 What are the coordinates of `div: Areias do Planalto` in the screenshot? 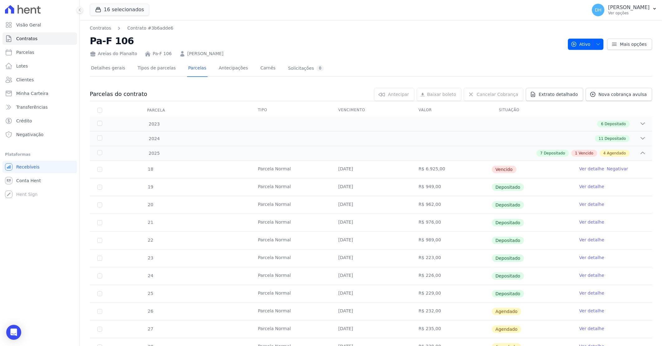 It's located at (113, 54).